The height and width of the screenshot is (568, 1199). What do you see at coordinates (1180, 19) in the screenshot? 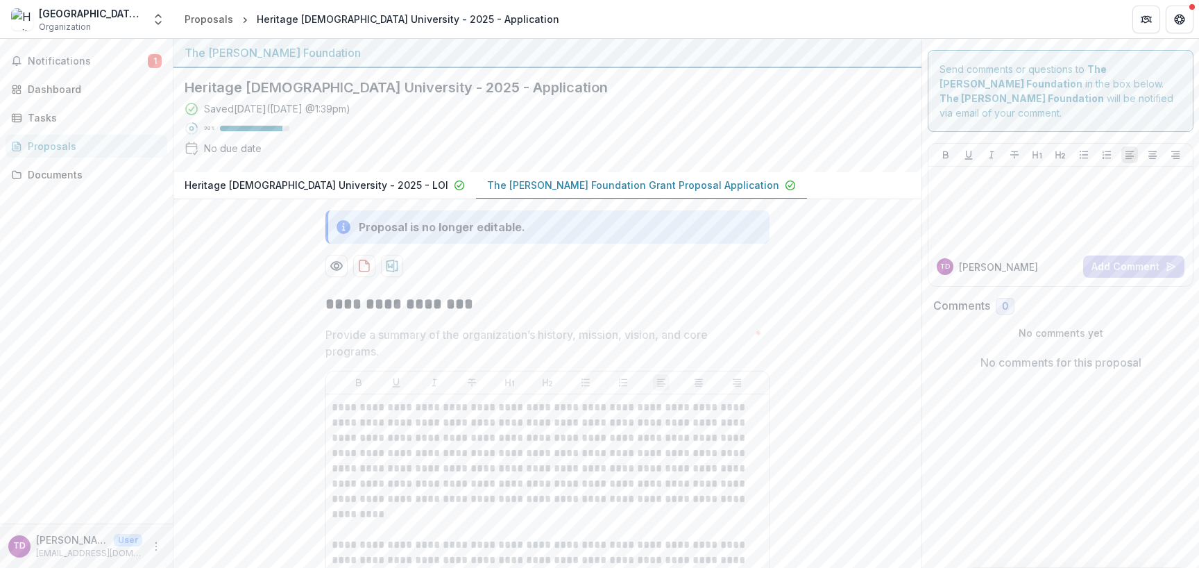
I see `button: Get Help` at bounding box center [1180, 19].